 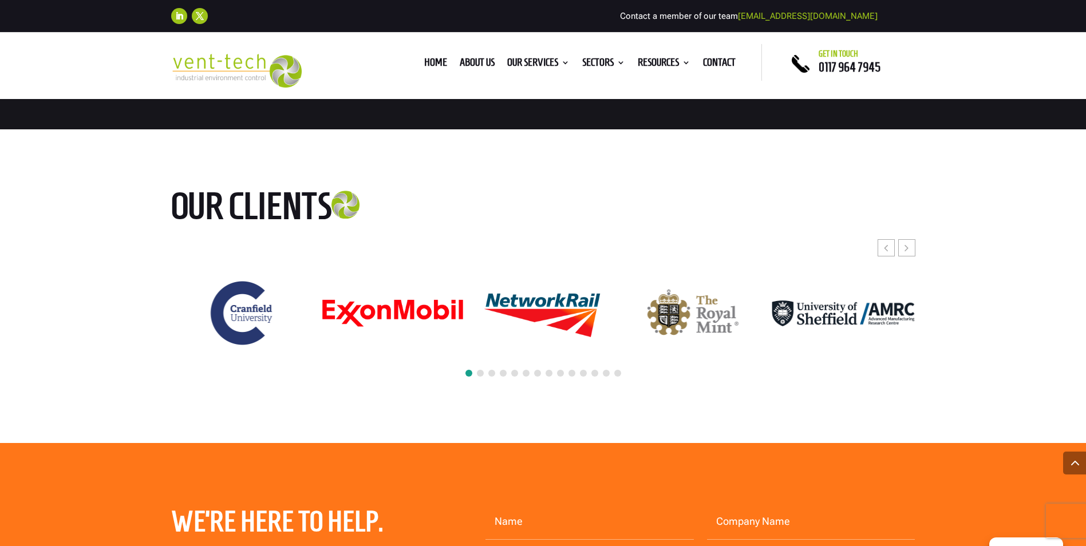 What do you see at coordinates (838, 54) in the screenshot?
I see `span: Get in touch` at bounding box center [838, 54].